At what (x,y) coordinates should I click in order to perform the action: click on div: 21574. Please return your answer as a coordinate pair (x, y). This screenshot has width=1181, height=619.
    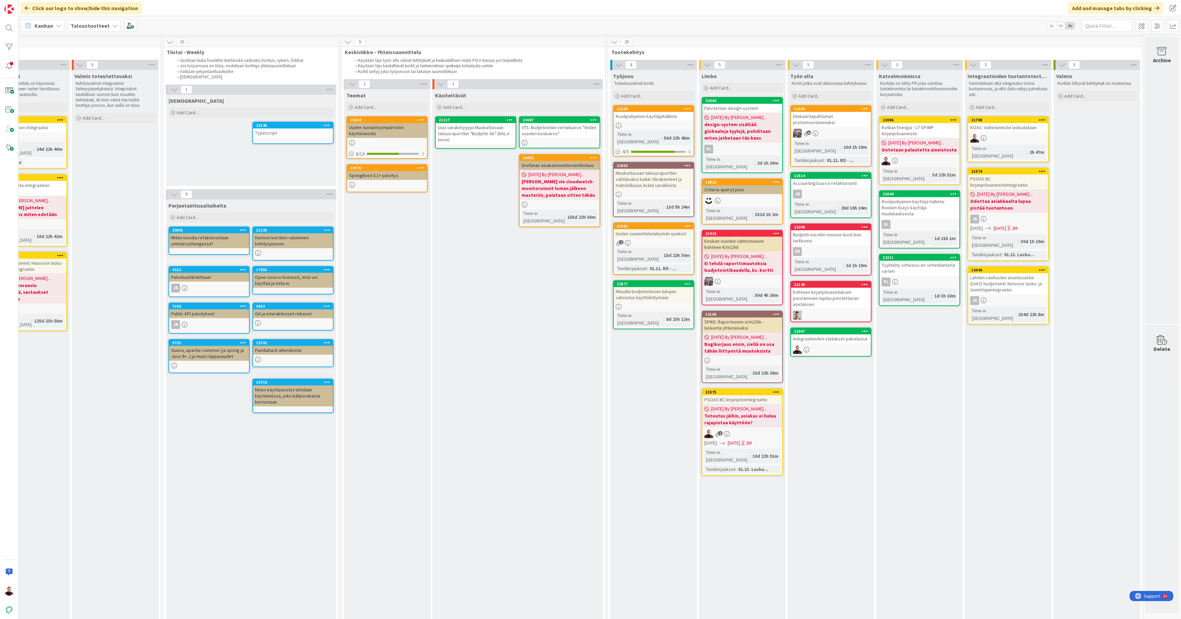
    Looking at the image, I should click on (1009, 172).